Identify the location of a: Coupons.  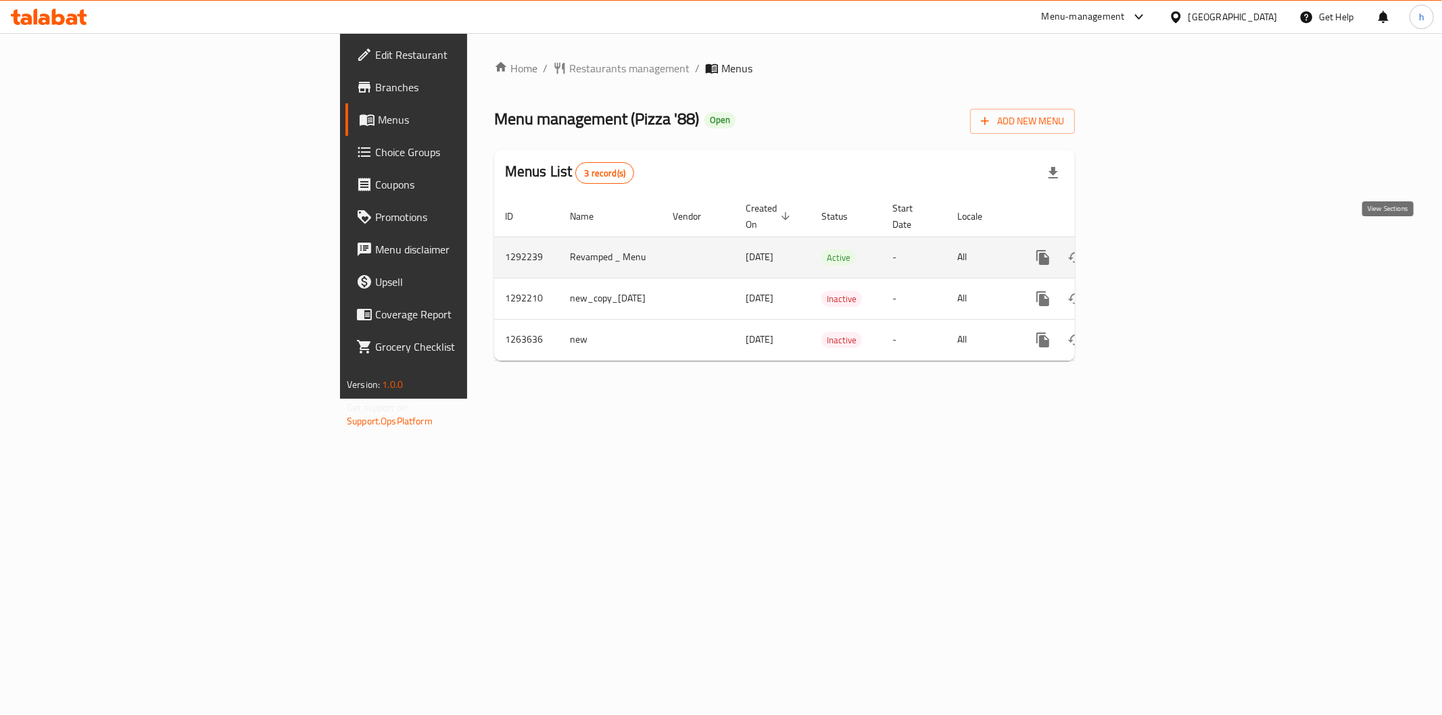
(463, 185).